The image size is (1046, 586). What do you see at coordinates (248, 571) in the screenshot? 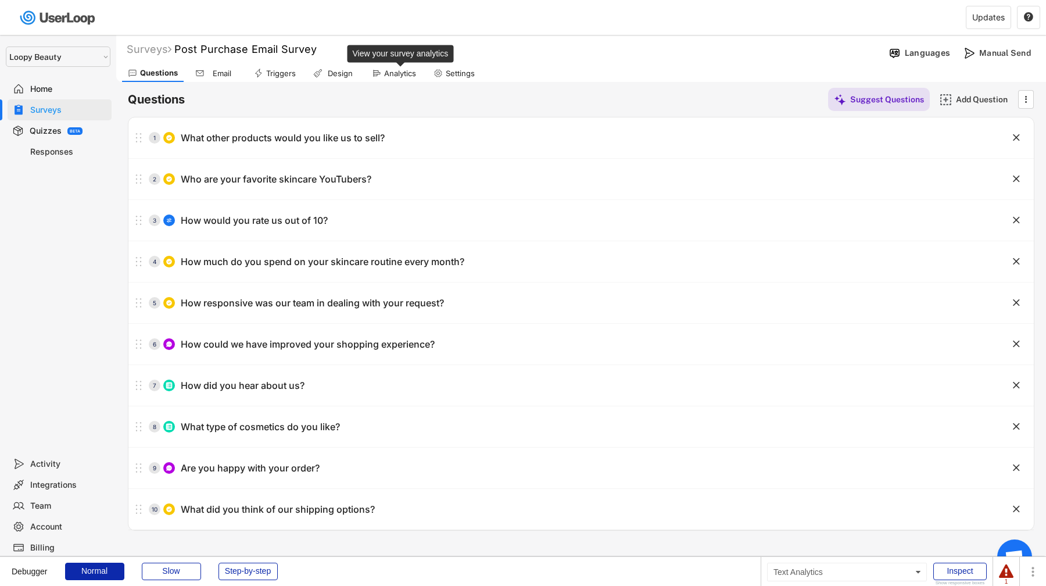
I see `div: Step-by-step` at bounding box center [248, 571].